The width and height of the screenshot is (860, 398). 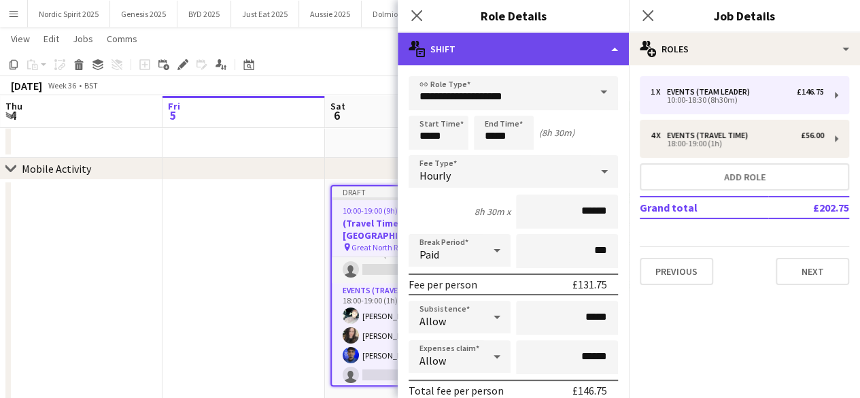 I want to click on span: 6, so click(x=337, y=115).